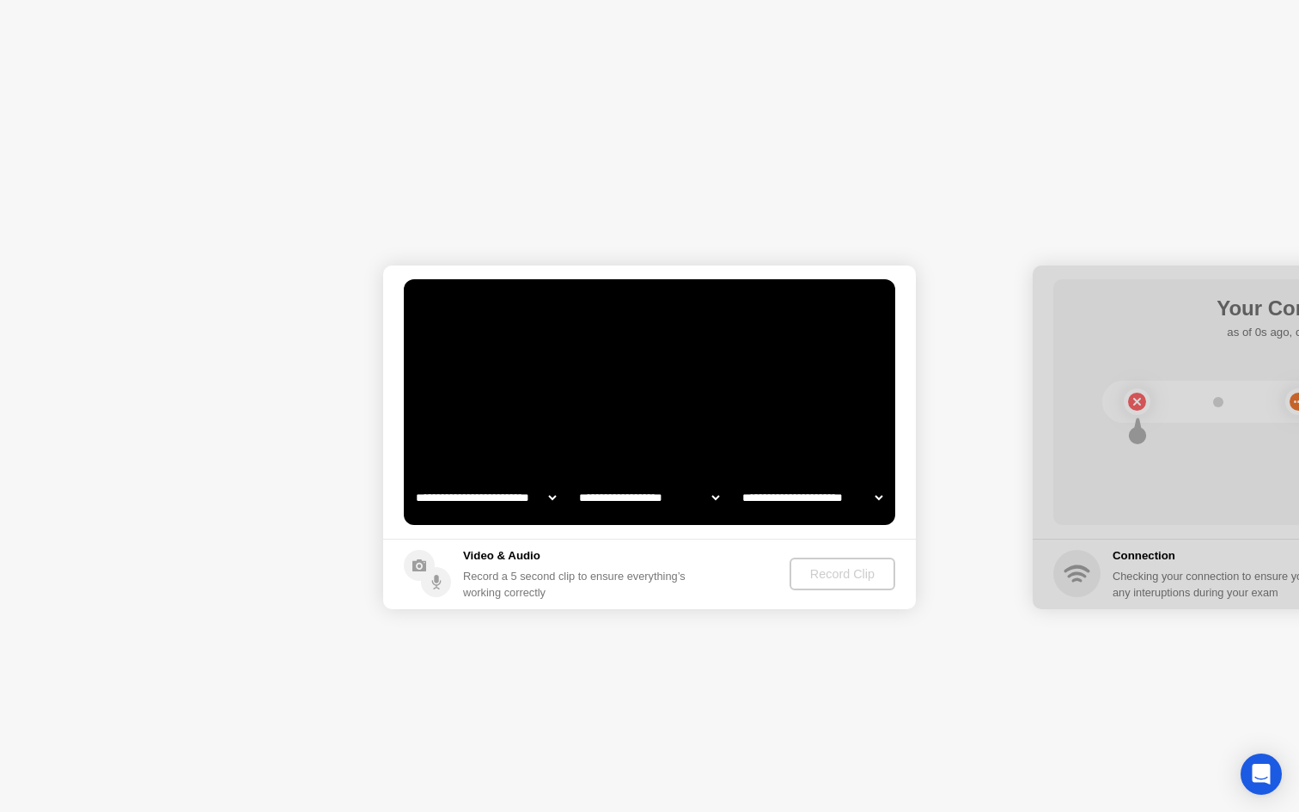 The height and width of the screenshot is (812, 1299). Describe the element at coordinates (842, 574) in the screenshot. I see `button: Record Clip` at that location.